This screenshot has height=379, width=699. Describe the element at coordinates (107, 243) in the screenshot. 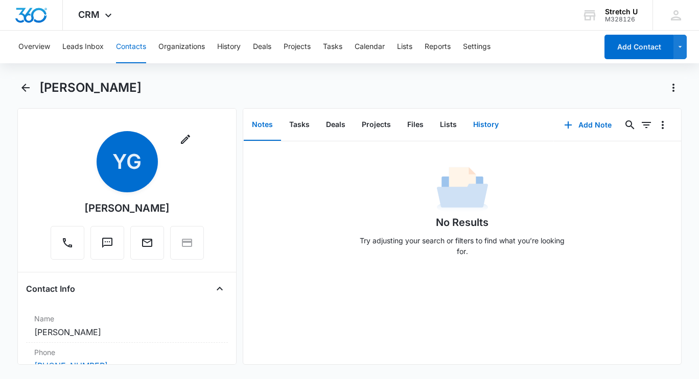

I see `button: Text` at that location.